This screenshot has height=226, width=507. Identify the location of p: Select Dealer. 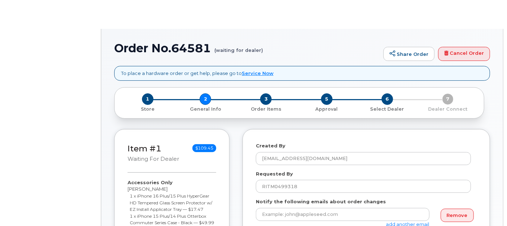
(387, 109).